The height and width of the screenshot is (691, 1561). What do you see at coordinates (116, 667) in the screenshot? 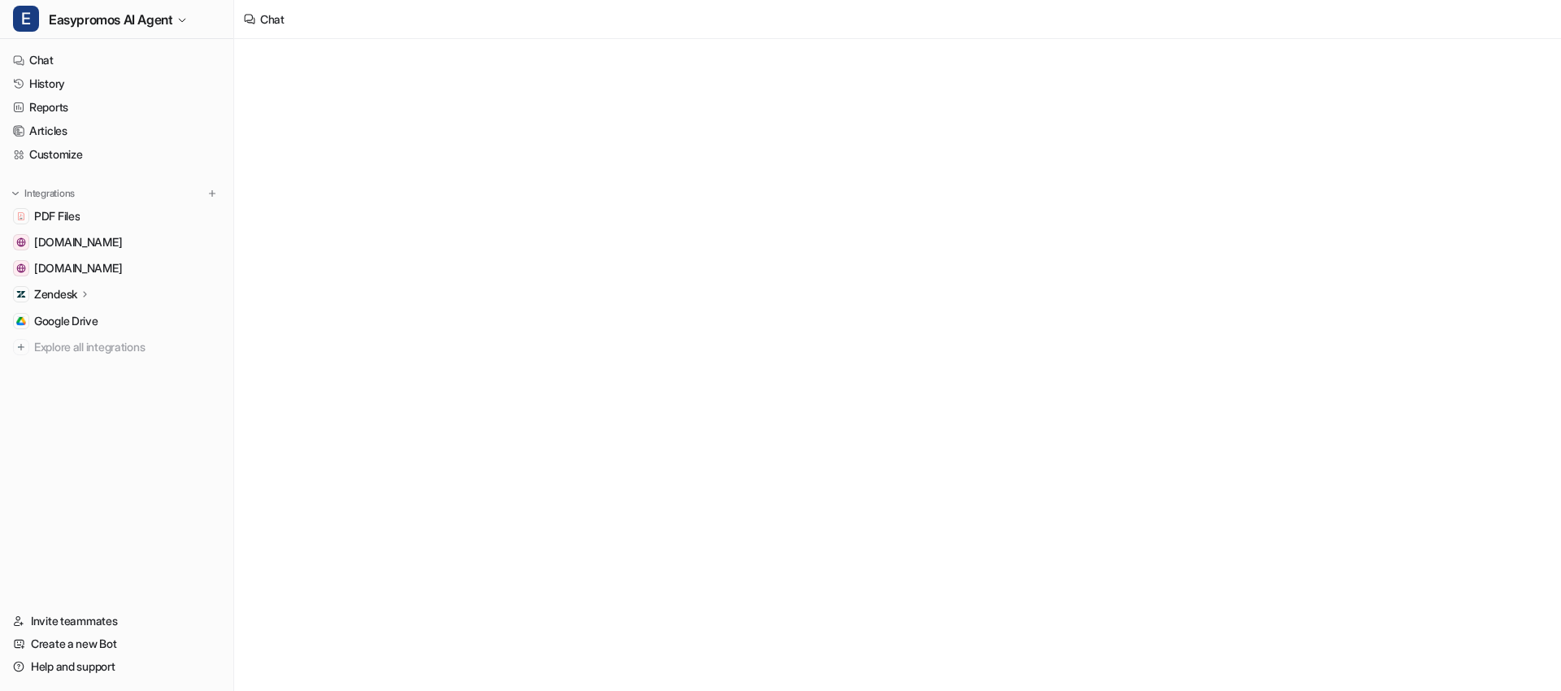
I see `a: Help and support` at bounding box center [116, 667].